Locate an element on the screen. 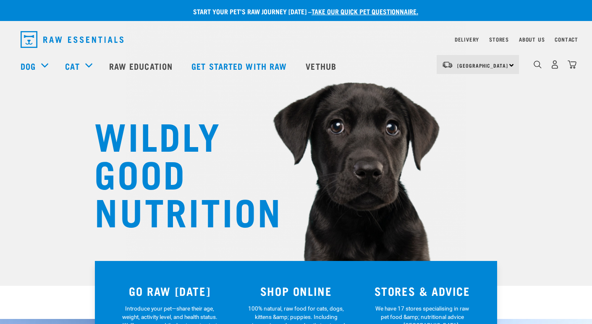 Image resolution: width=592 pixels, height=324 pixels. h3: STORES & ADVICE is located at coordinates (422, 291).